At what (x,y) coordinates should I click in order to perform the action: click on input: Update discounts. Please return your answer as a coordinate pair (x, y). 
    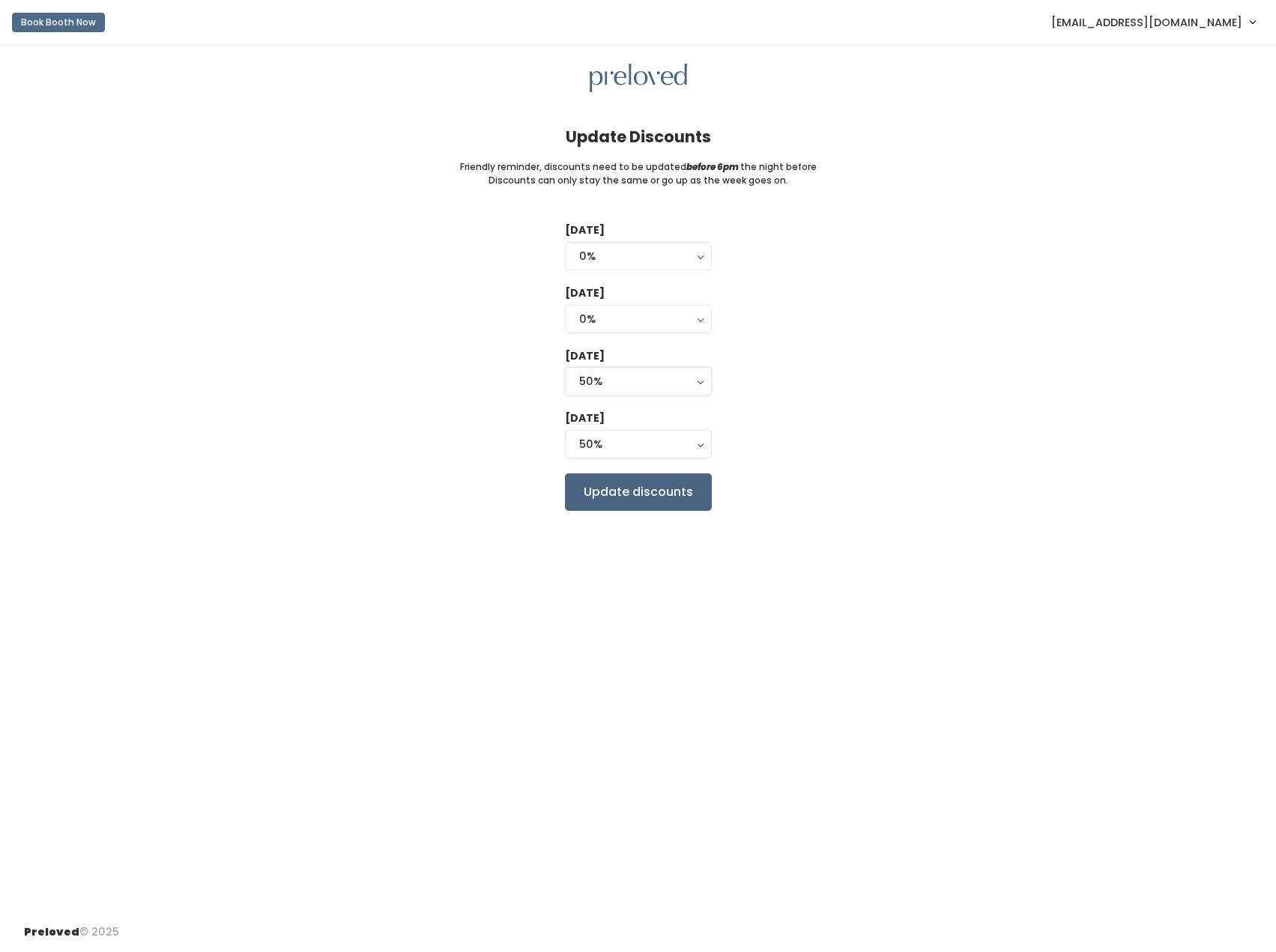
    Looking at the image, I should click on (638, 492).